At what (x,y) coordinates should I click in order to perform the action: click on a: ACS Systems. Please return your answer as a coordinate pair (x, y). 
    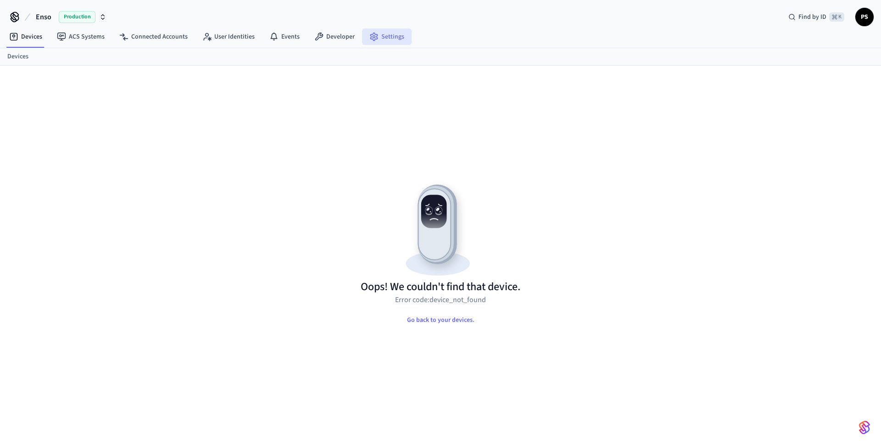
    Looking at the image, I should click on (81, 37).